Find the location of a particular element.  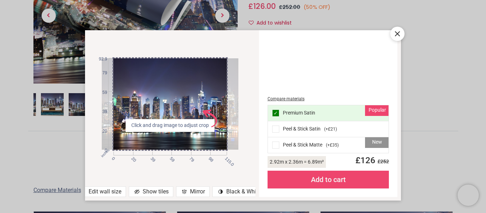

span: 92.9 is located at coordinates (100, 59).